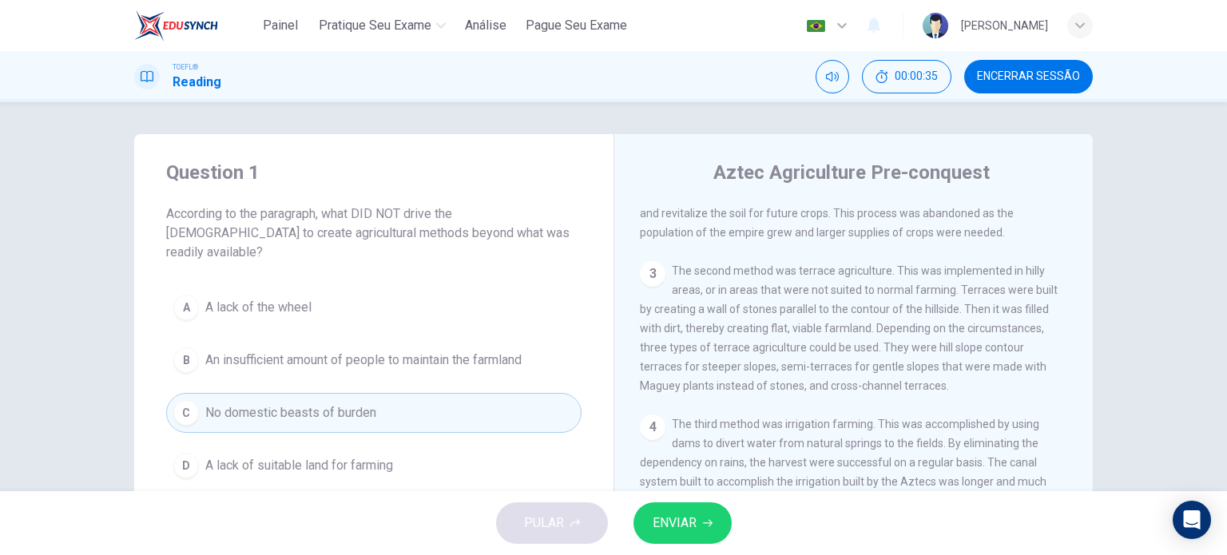 The image size is (1227, 555). Describe the element at coordinates (486, 26) in the screenshot. I see `a: Análise` at that location.